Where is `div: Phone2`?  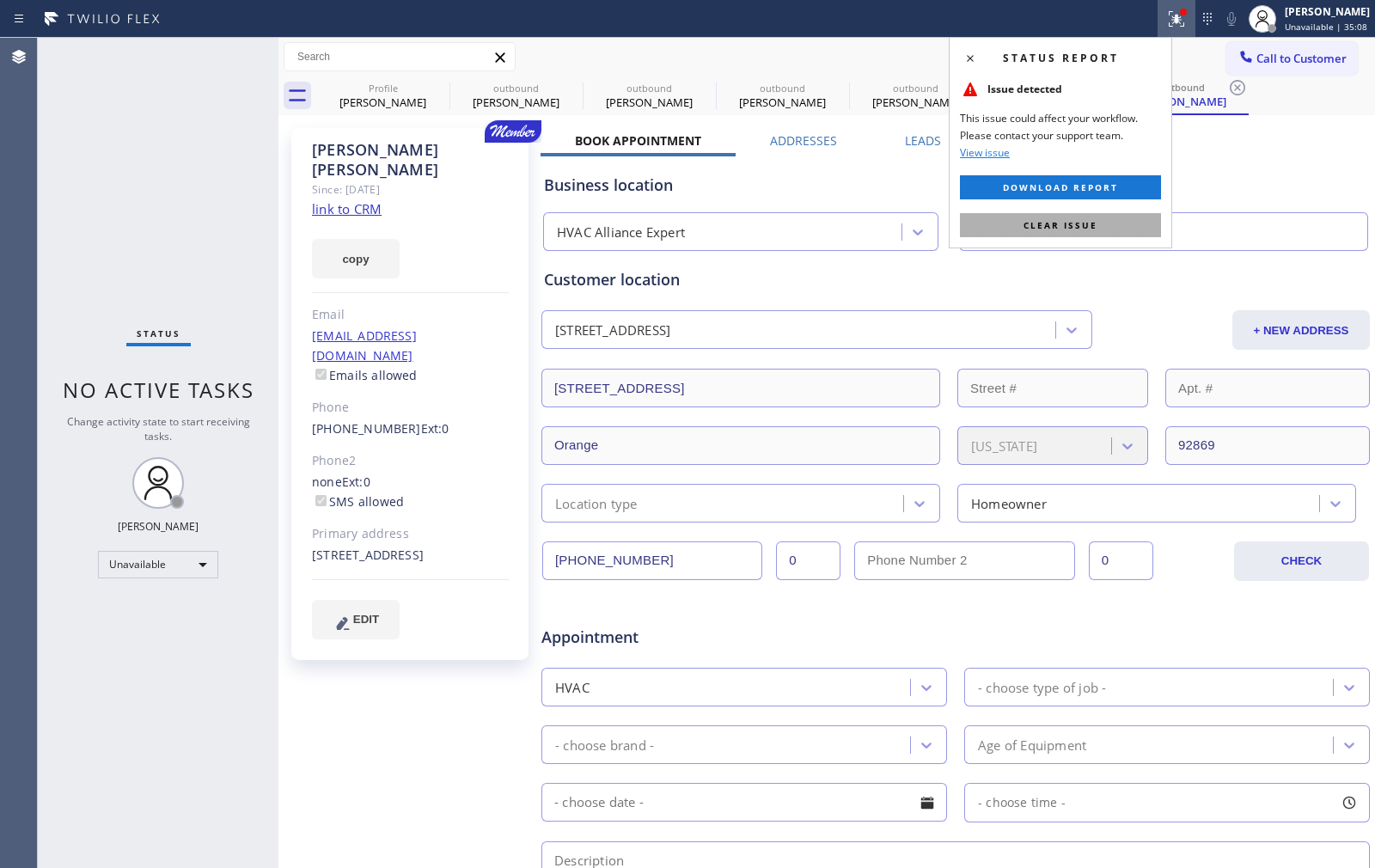 div: Phone2 is located at coordinates (410, 460).